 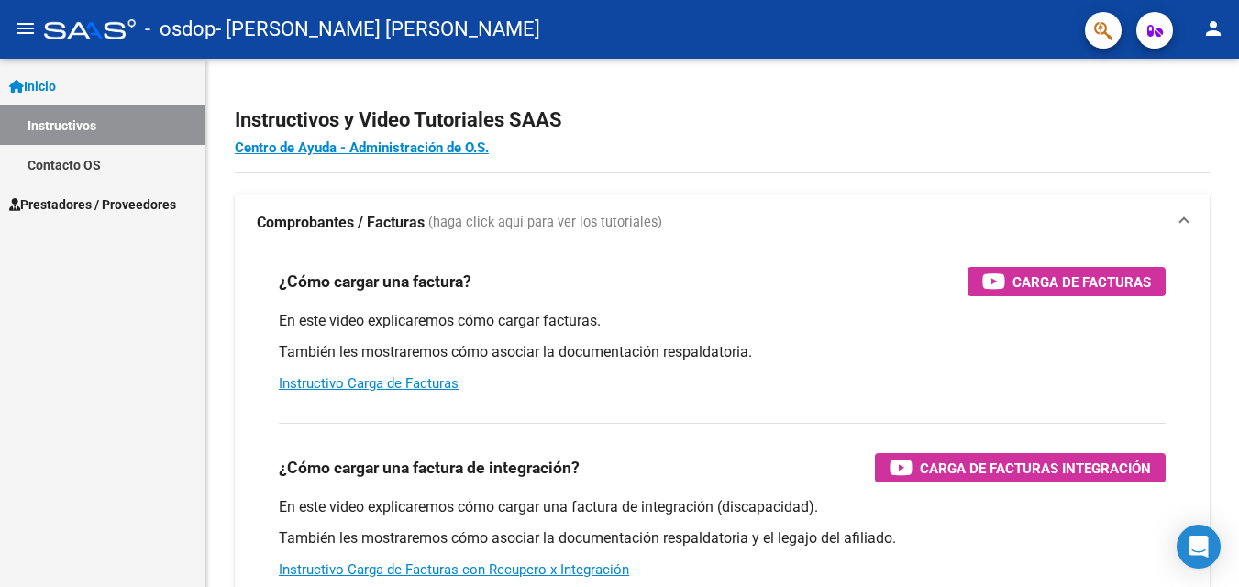 What do you see at coordinates (375, 282) in the screenshot?
I see `h3: ¿Cómo cargar una factura?` at bounding box center [375, 282].